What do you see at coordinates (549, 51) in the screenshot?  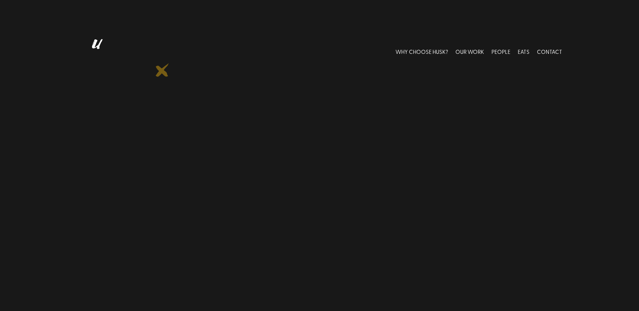 I see `a: CONTACT` at bounding box center [549, 51].